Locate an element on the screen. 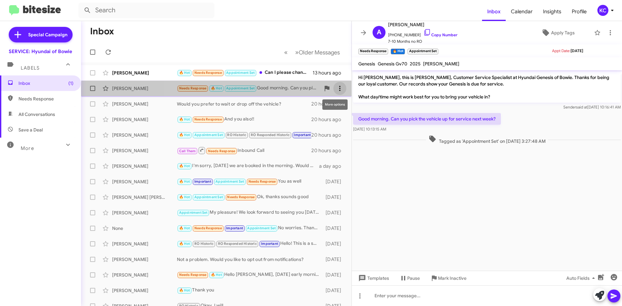  button: Auto Fields is located at coordinates (582, 278).